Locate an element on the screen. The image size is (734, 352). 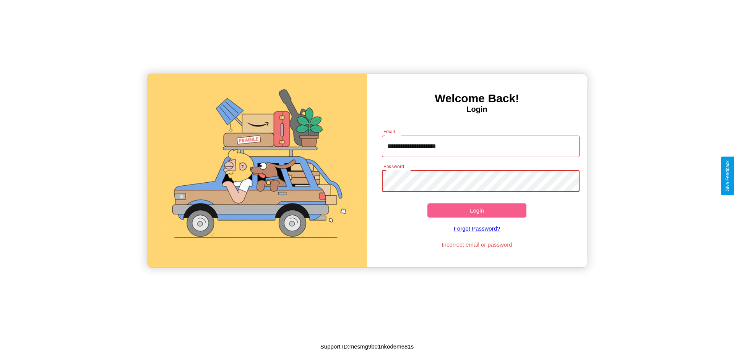
h4: Login is located at coordinates (477, 109).